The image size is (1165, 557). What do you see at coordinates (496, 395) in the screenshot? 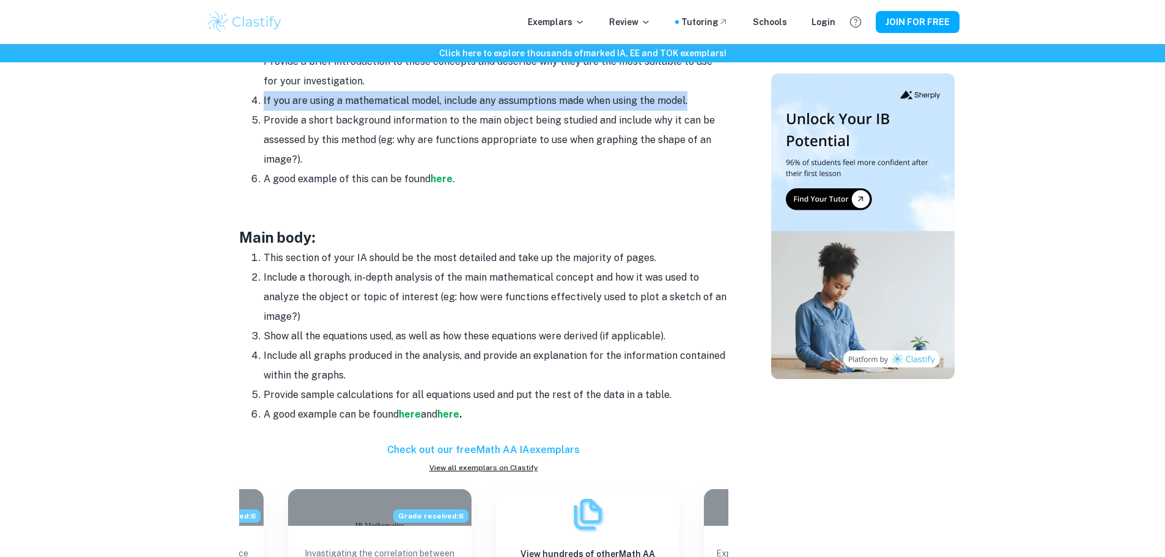
I see `li: Provide sample calculations for all equations used and put the rest of the data in a table.` at bounding box center [496, 395].